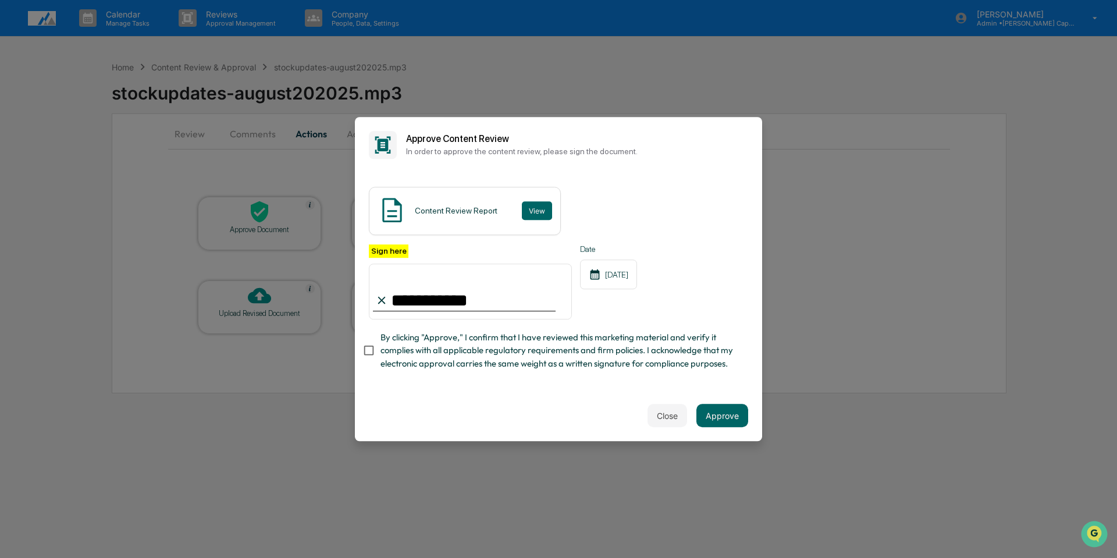 This screenshot has width=1117, height=558. Describe the element at coordinates (15, 15) in the screenshot. I see `img: f2157a4c-a0d3-4daa-907e-bb6f0de503a5-1751232295721` at that location.